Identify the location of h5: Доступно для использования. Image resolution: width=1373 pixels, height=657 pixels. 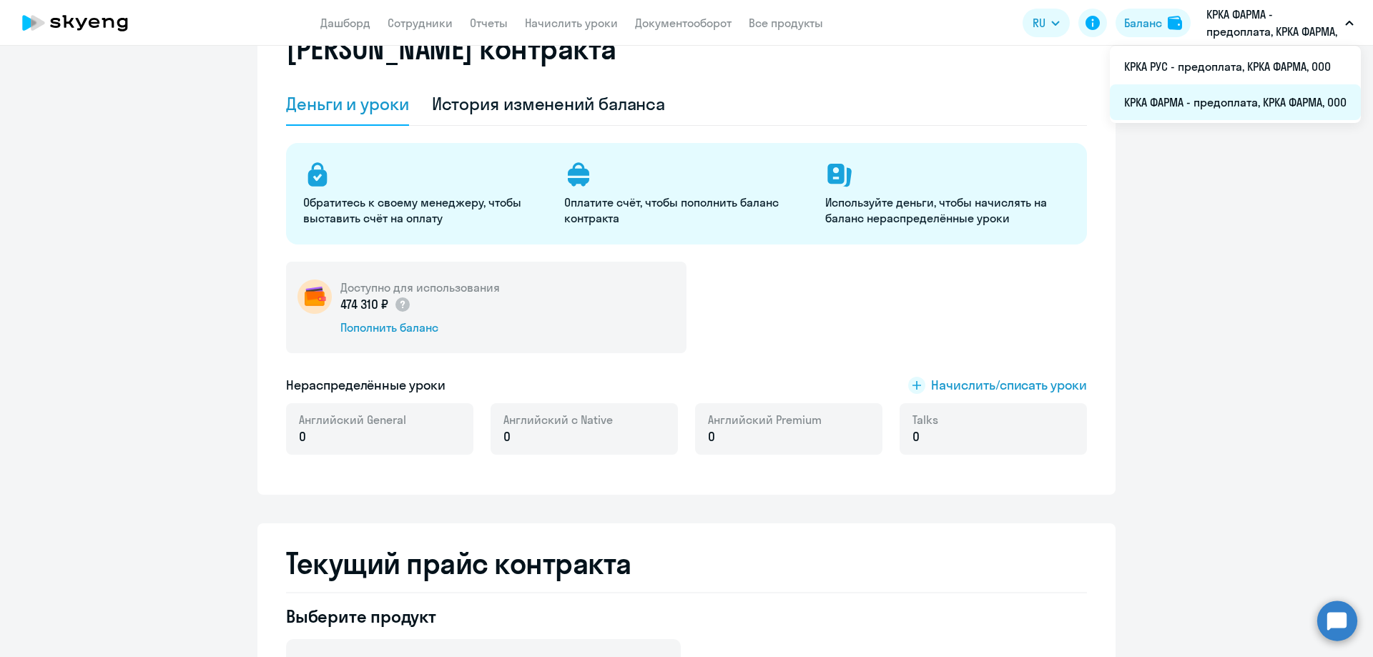
(420, 287).